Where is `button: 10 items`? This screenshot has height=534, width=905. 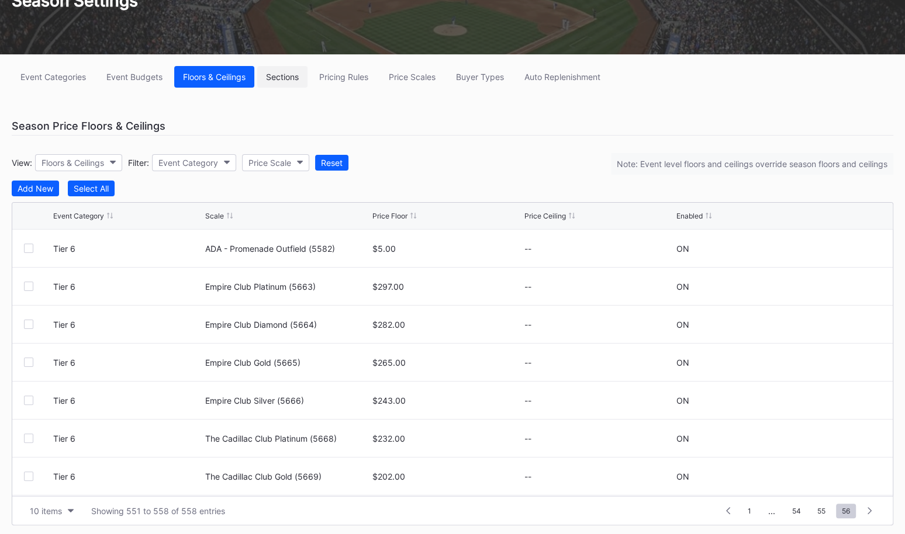
button: 10 items is located at coordinates (51, 511).